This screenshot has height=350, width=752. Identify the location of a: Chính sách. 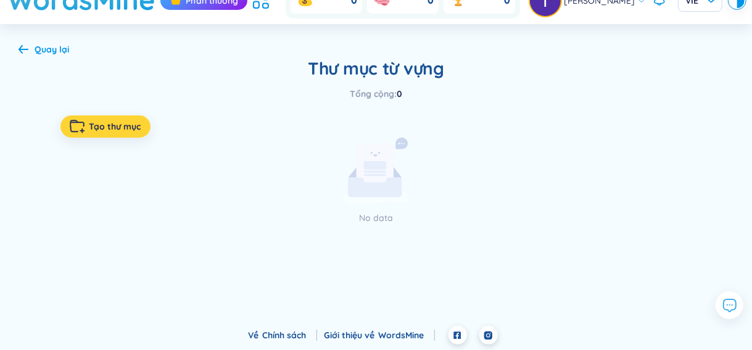
(290, 335).